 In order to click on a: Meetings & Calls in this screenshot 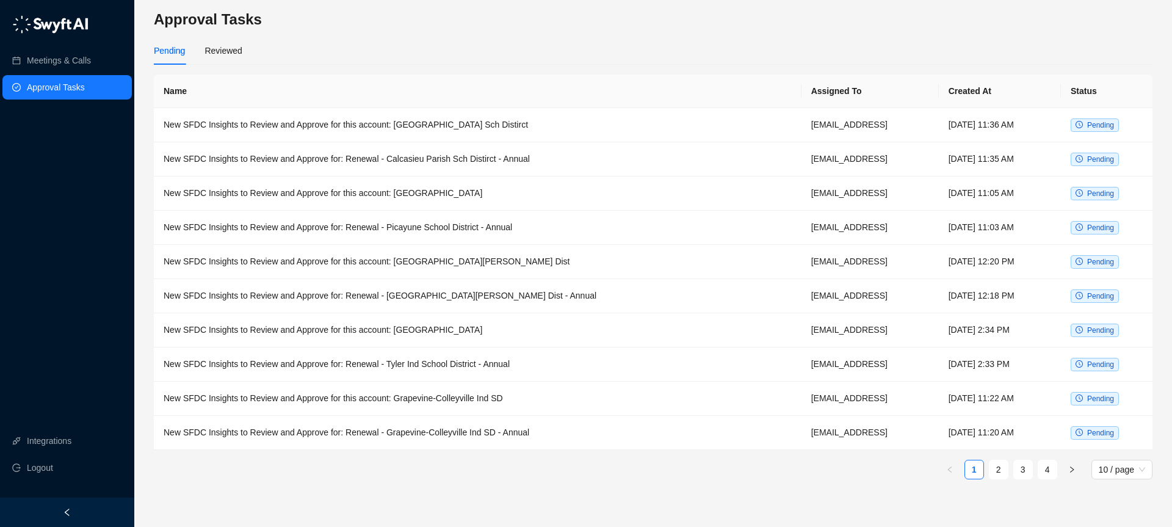, I will do `click(59, 60)`.